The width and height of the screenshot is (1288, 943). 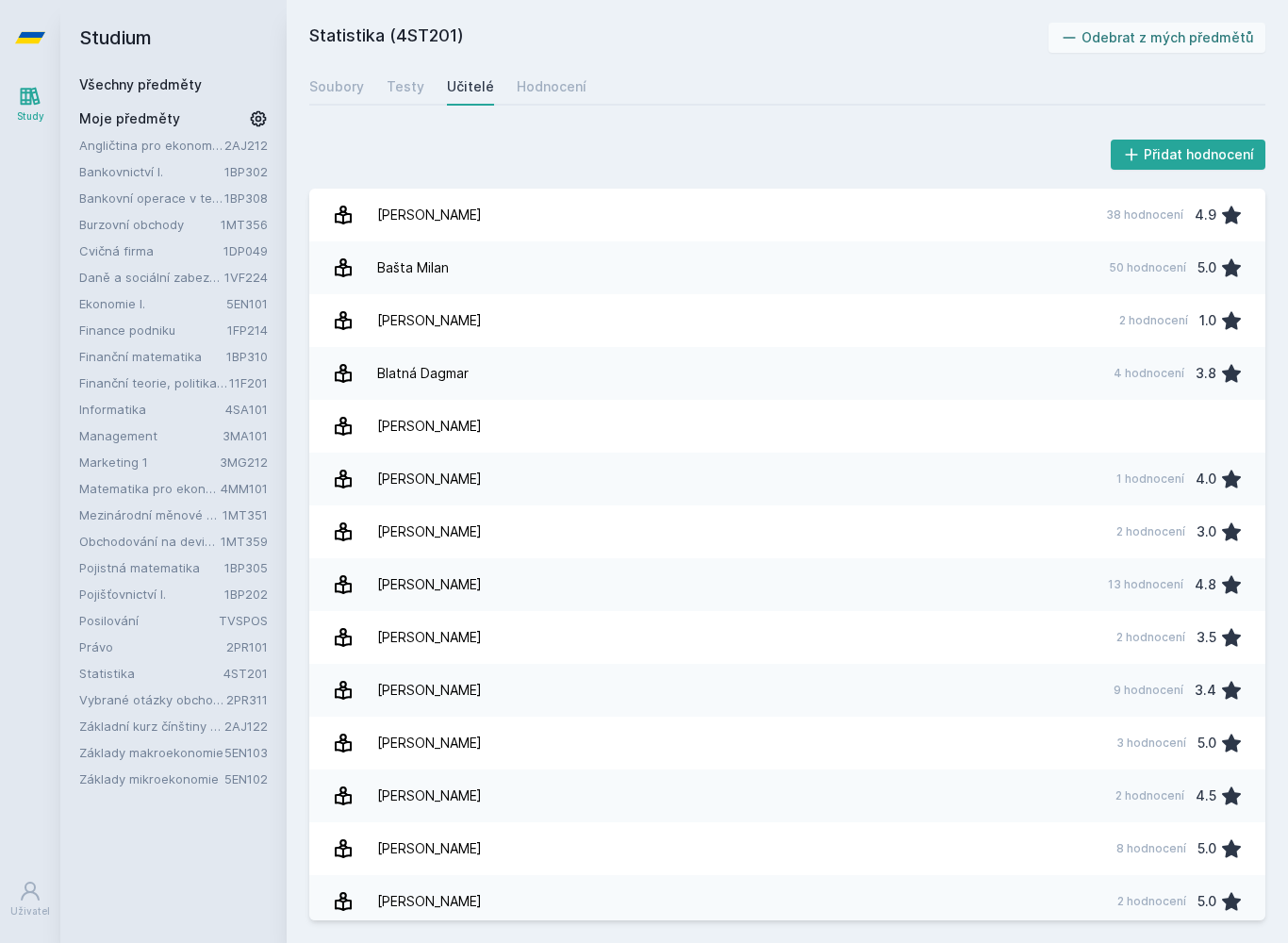 What do you see at coordinates (471, 87) in the screenshot?
I see `a: Učitelé` at bounding box center [471, 87].